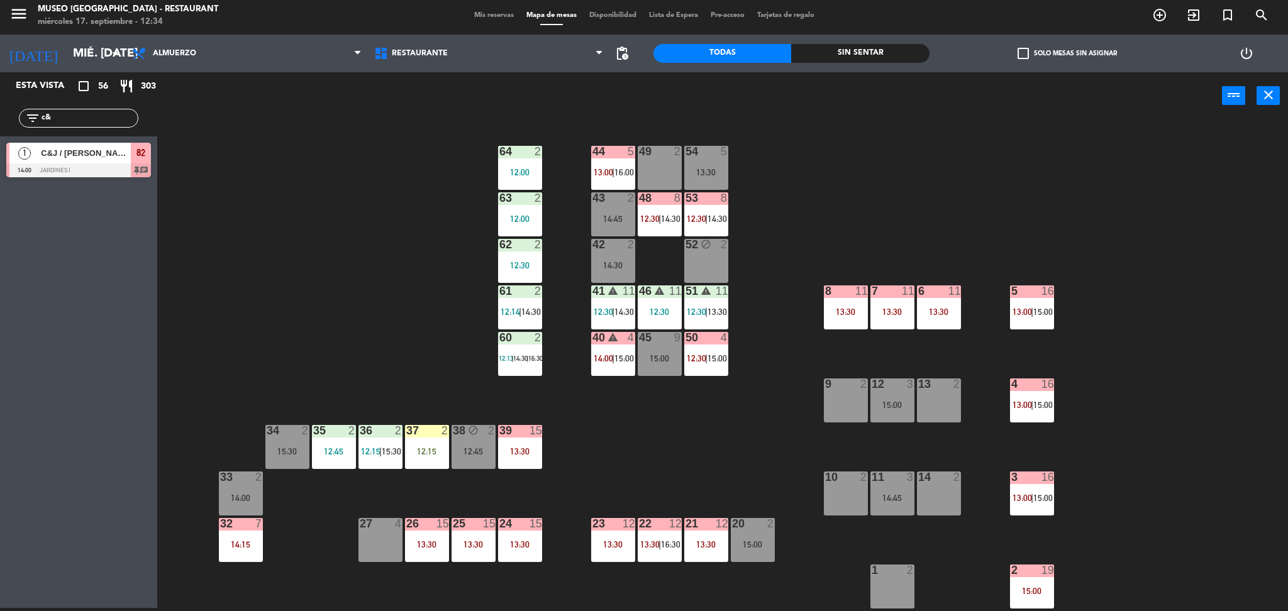  What do you see at coordinates (1067, 53) in the screenshot?
I see `label: Solo mesas sin asignar` at bounding box center [1067, 53].